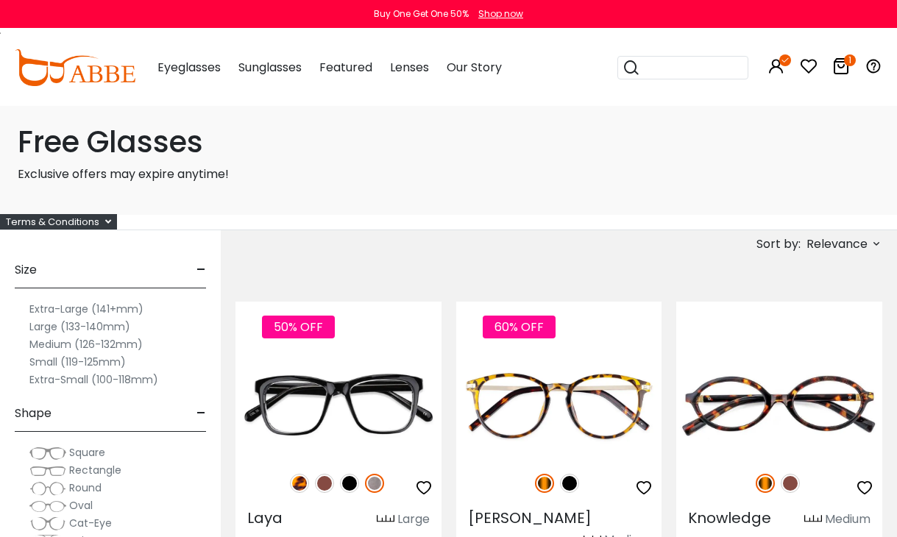 Image resolution: width=897 pixels, height=537 pixels. Describe the element at coordinates (26, 270) in the screenshot. I see `span: Size` at that location.